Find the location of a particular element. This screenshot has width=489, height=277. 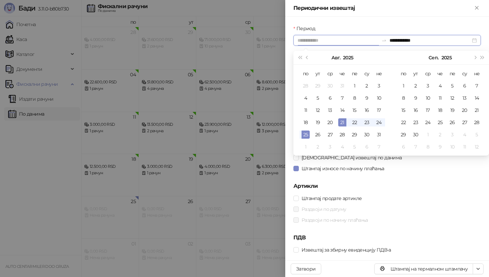

td: 2025-09-28 is located at coordinates (476, 122).